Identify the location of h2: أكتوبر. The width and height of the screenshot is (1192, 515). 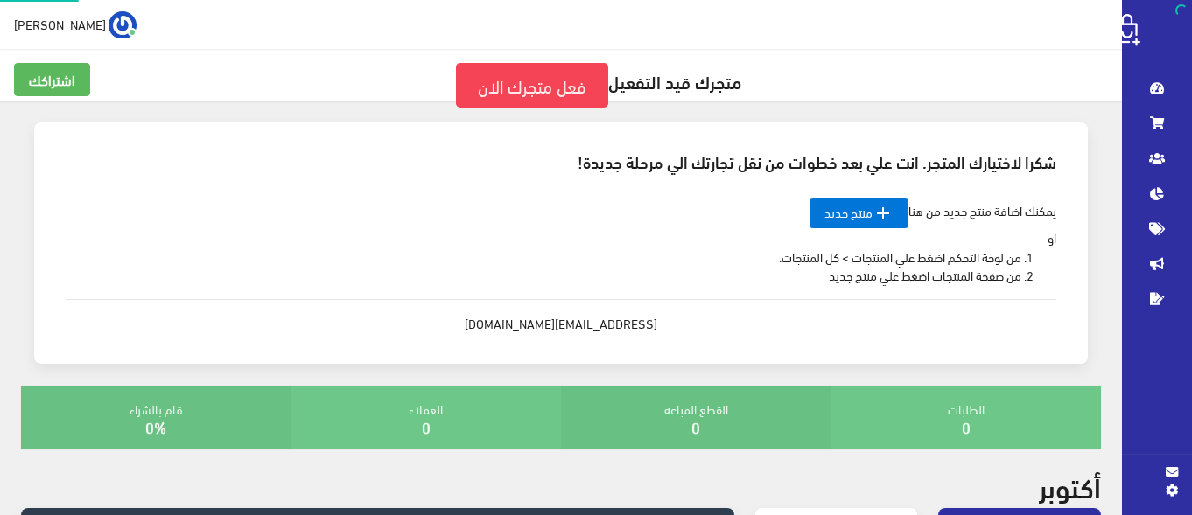
(1069, 486).